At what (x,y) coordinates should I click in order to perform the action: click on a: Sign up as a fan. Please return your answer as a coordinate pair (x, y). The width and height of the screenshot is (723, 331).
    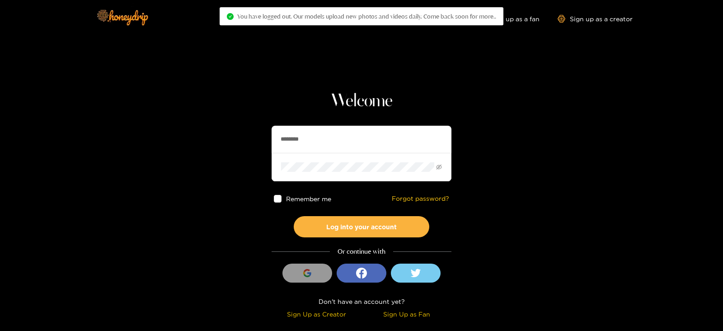
    Looking at the image, I should click on (508, 19).